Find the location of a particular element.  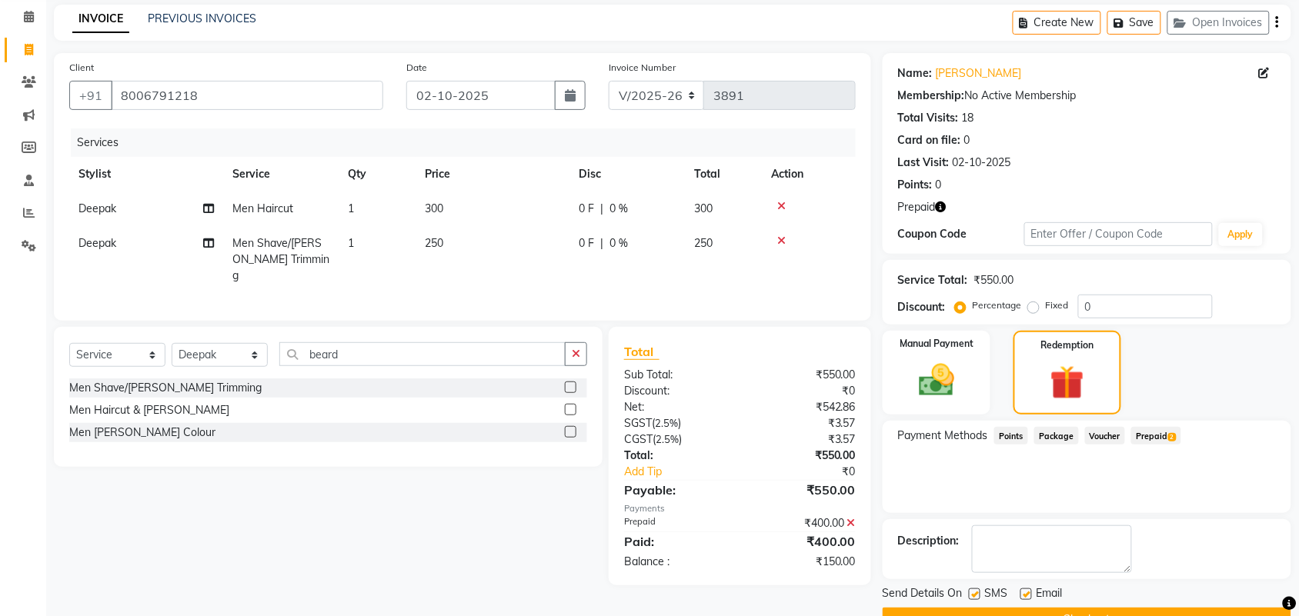

span: SGST is located at coordinates (638, 423).